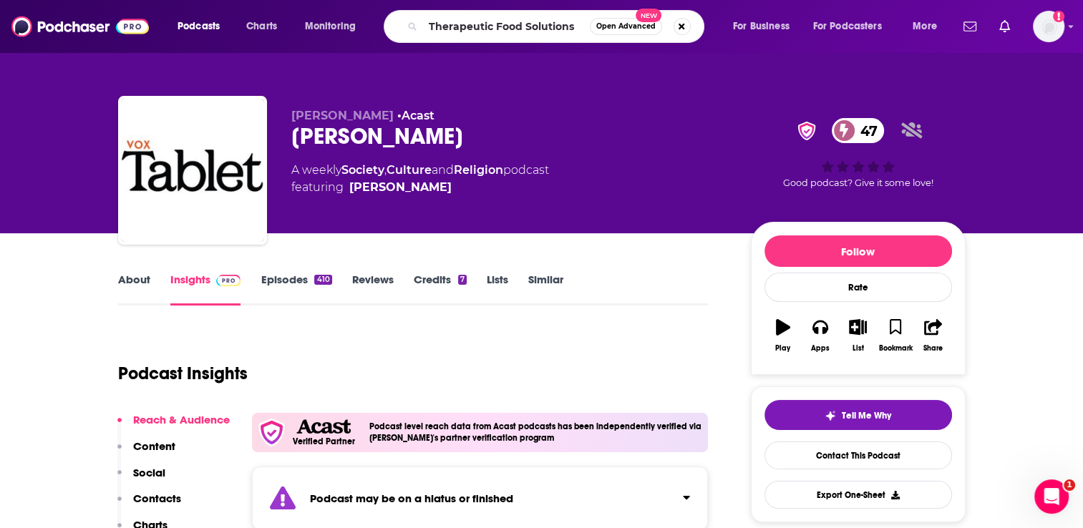 This screenshot has width=1083, height=528. Describe the element at coordinates (858, 349) in the screenshot. I see `div: List` at that location.